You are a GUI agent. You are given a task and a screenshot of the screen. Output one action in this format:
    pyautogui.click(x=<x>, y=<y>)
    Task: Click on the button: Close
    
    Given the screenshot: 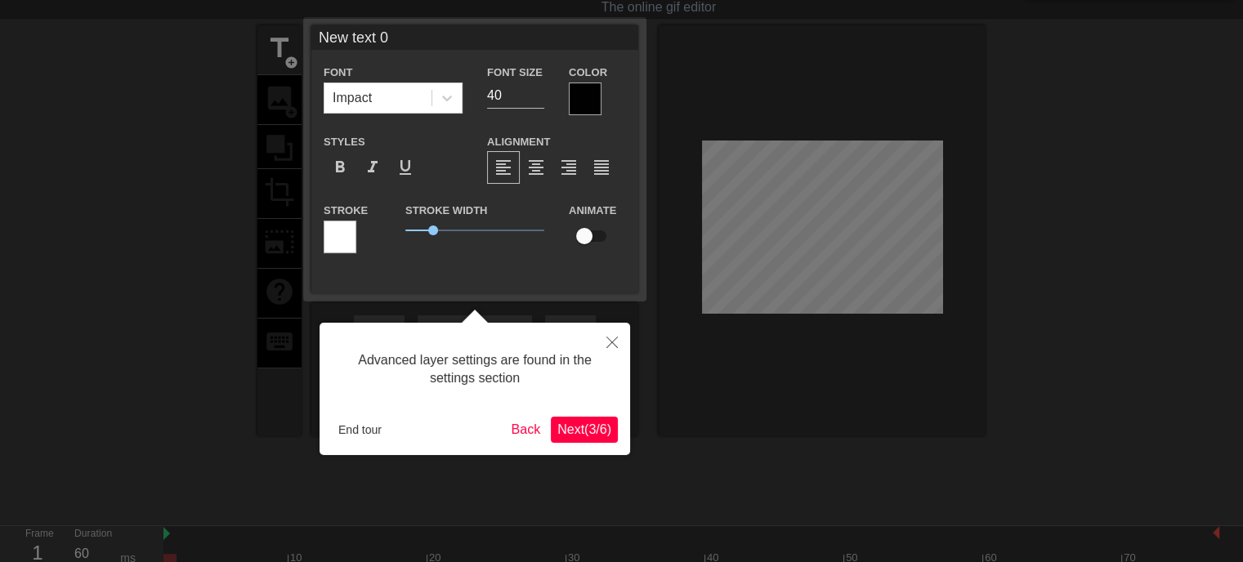 What is the action you would take?
    pyautogui.click(x=612, y=342)
    